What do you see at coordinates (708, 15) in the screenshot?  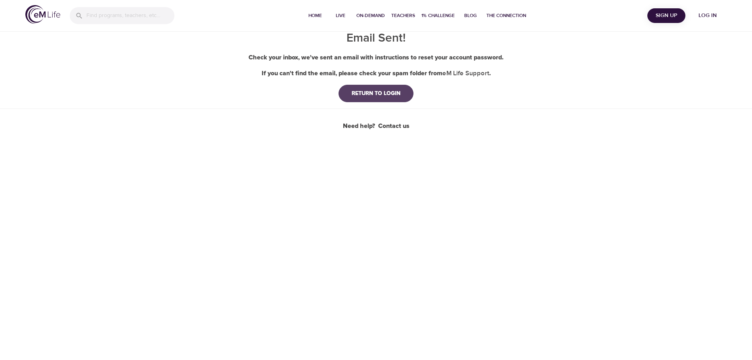 I see `button: Log in` at bounding box center [708, 15].